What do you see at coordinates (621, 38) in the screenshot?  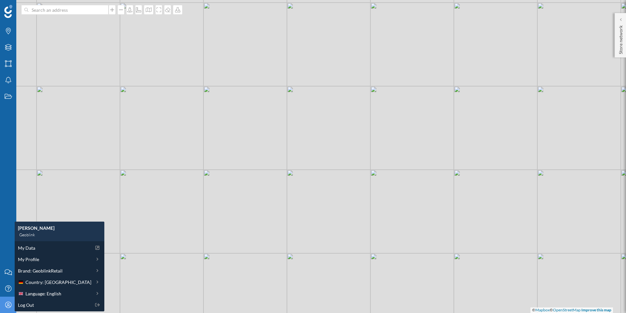 I see `p: Store network` at bounding box center [621, 38].